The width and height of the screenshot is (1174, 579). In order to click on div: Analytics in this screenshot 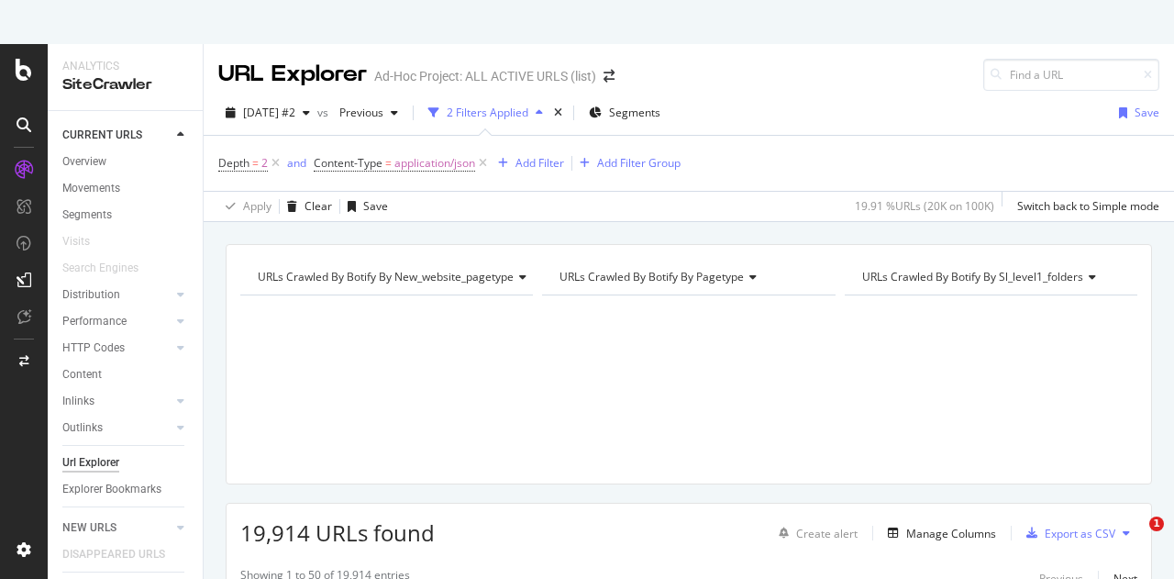, I will do `click(125, 66)`.